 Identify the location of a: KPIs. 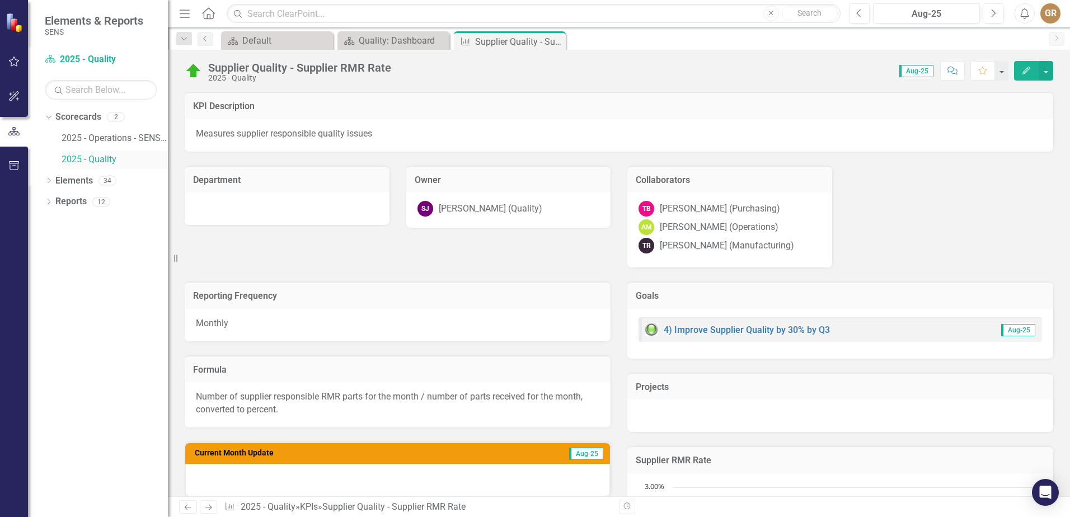
(309, 507).